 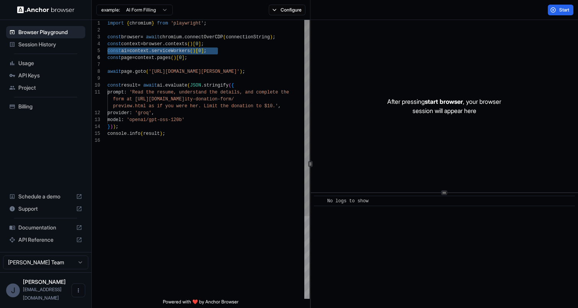 I want to click on div: 3, so click(x=96, y=37).